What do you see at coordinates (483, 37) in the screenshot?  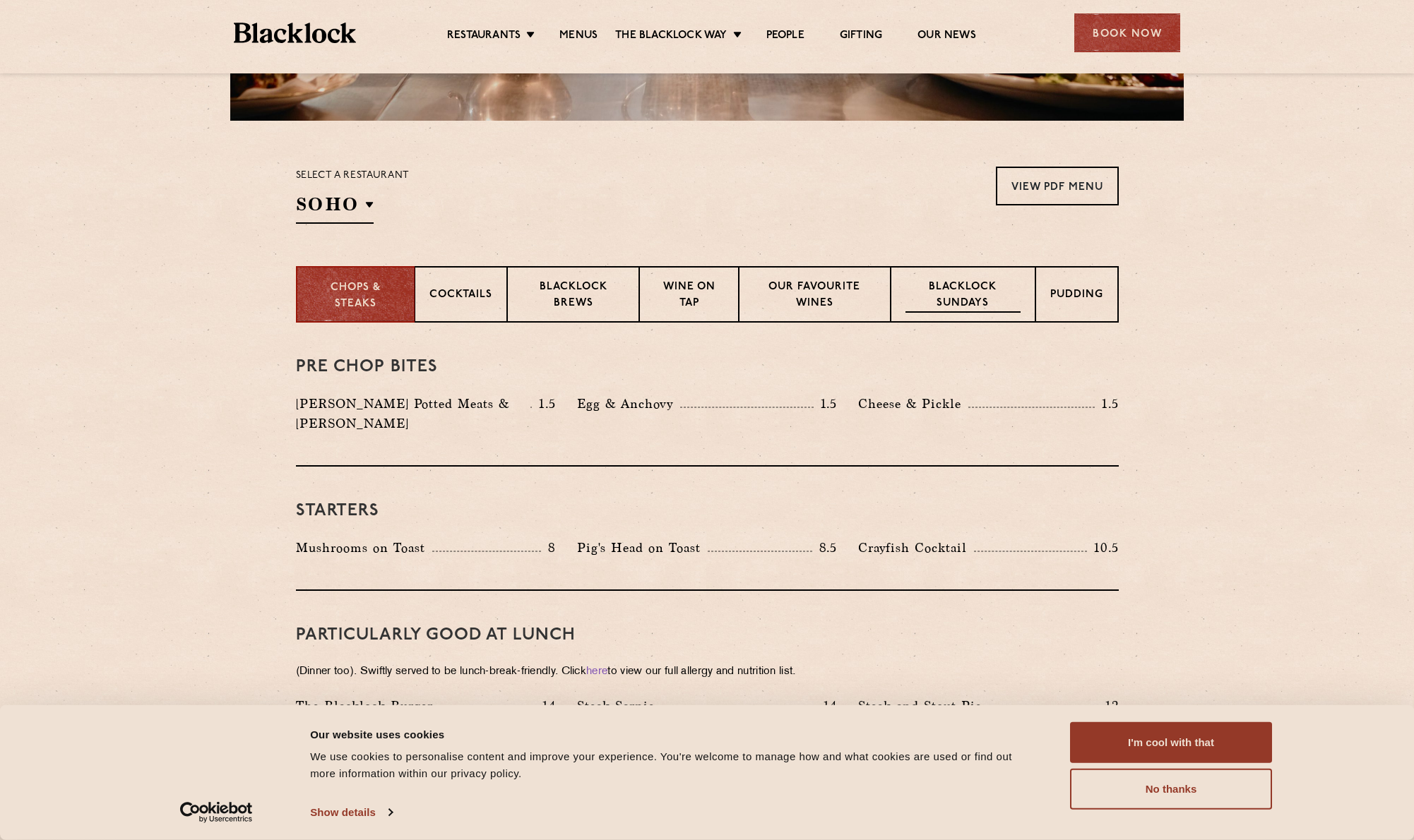 I see `a: Restaurants` at bounding box center [483, 37].